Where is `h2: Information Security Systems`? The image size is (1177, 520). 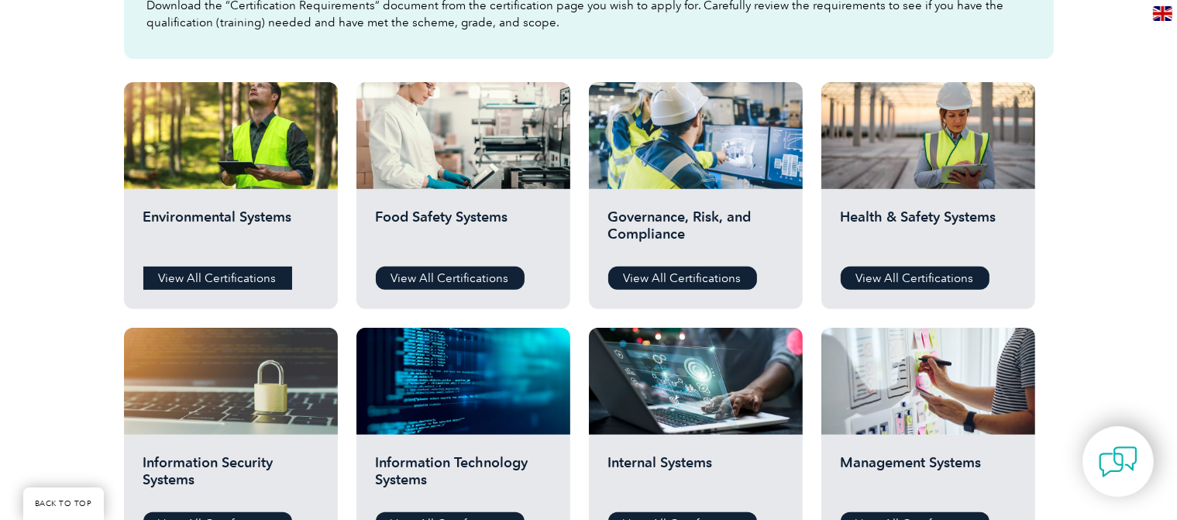 h2: Information Security Systems is located at coordinates (231, 477).